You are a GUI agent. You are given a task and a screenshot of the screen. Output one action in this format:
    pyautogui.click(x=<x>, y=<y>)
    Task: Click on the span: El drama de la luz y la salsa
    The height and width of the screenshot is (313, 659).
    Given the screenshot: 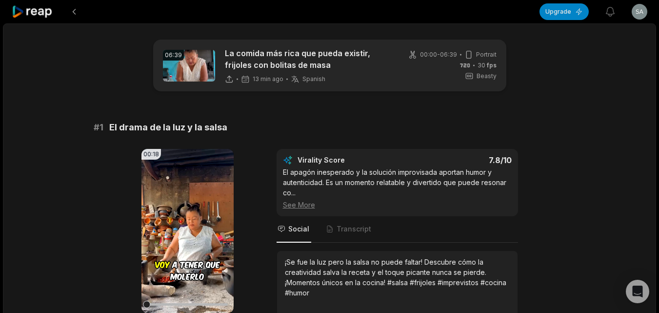 What is the action you would take?
    pyautogui.click(x=168, y=127)
    